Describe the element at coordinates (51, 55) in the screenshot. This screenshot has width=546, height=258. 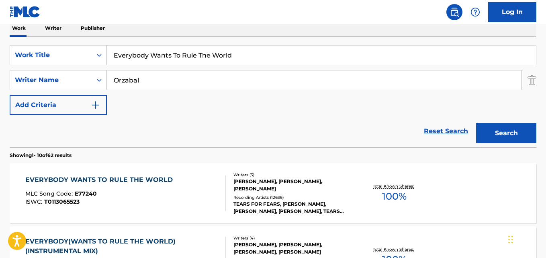
I see `div: Work Title` at that location.